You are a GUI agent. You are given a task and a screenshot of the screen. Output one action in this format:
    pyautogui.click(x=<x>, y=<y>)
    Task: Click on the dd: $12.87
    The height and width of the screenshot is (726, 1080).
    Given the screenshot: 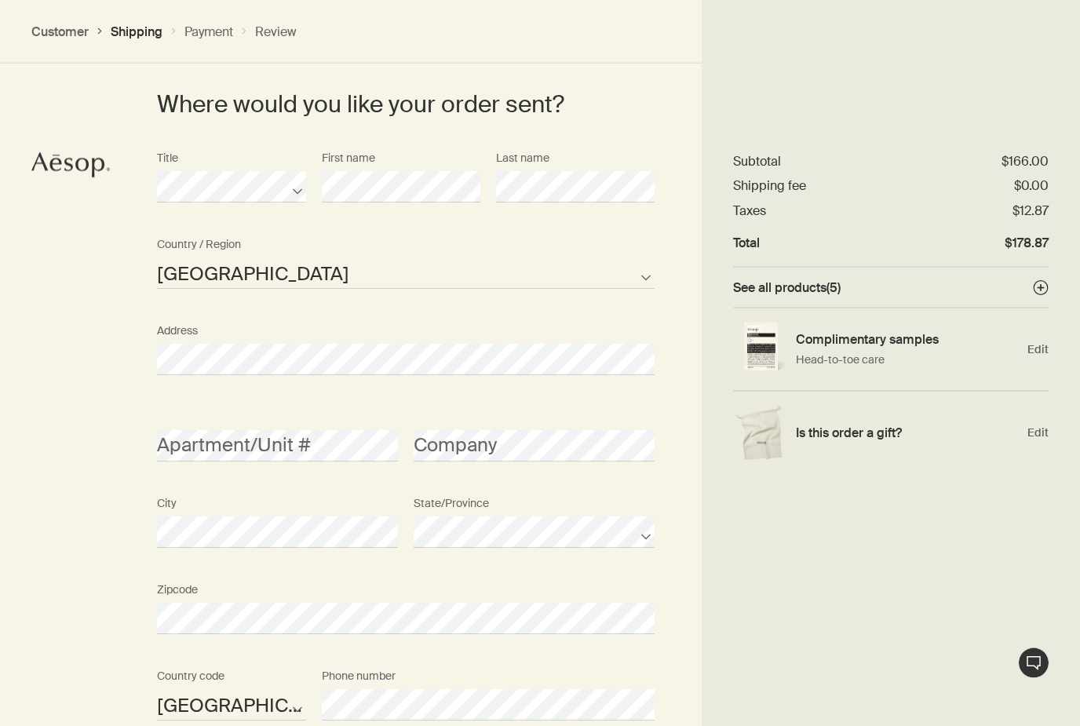 What is the action you would take?
    pyautogui.click(x=1031, y=210)
    